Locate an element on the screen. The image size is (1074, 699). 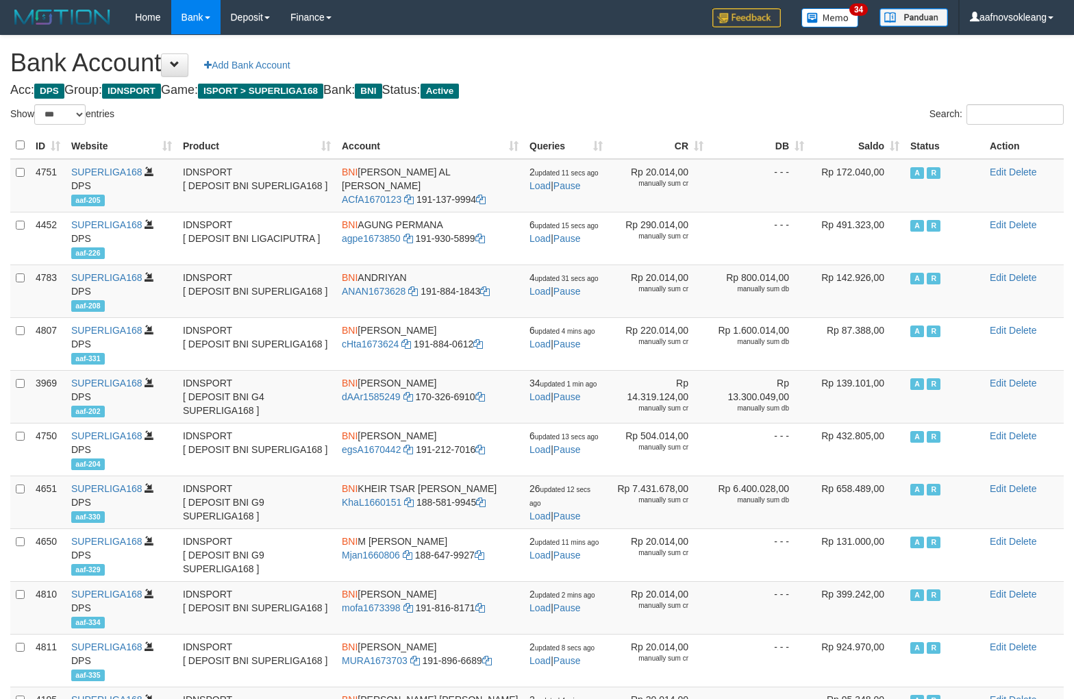
td: Rp 20.014,00 is located at coordinates (658, 290).